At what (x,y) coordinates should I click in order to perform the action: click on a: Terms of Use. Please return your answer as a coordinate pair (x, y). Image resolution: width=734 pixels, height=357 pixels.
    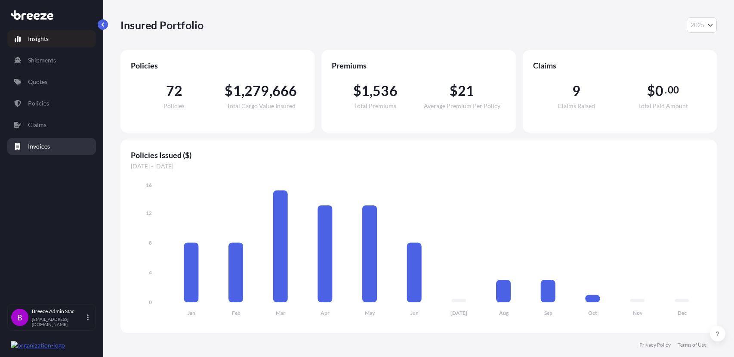
    Looking at the image, I should click on (692, 345).